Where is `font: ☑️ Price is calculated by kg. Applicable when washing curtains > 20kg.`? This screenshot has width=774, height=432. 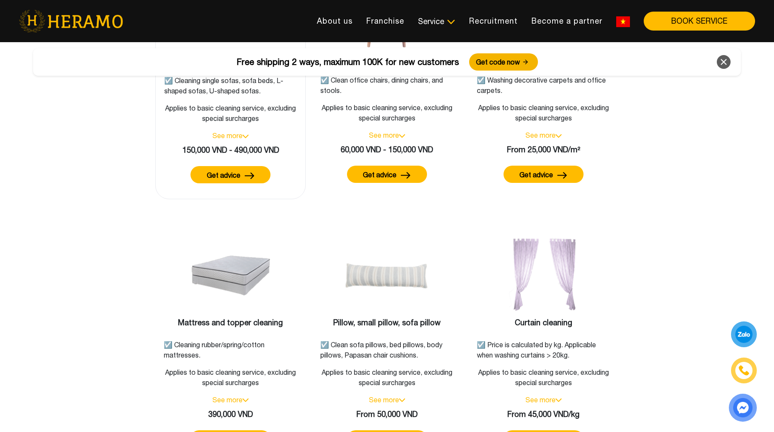 font: ☑️ Price is calculated by kg. Applicable when washing curtains > 20kg. is located at coordinates (536, 349).